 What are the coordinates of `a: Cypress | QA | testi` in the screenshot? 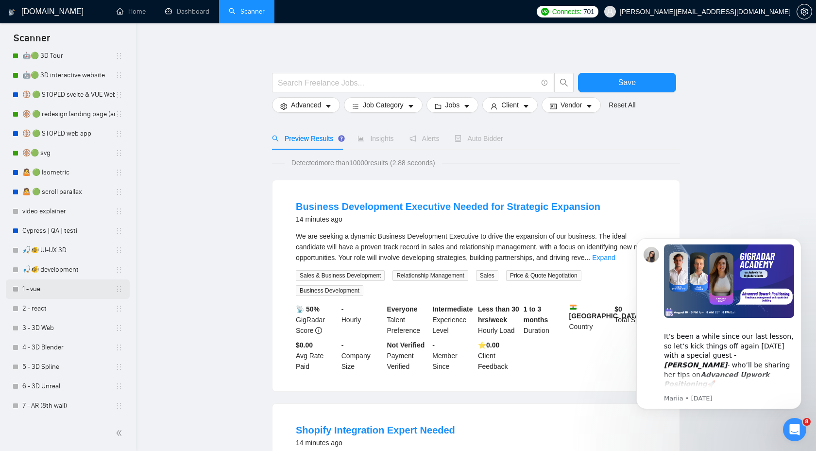 It's located at (69, 231).